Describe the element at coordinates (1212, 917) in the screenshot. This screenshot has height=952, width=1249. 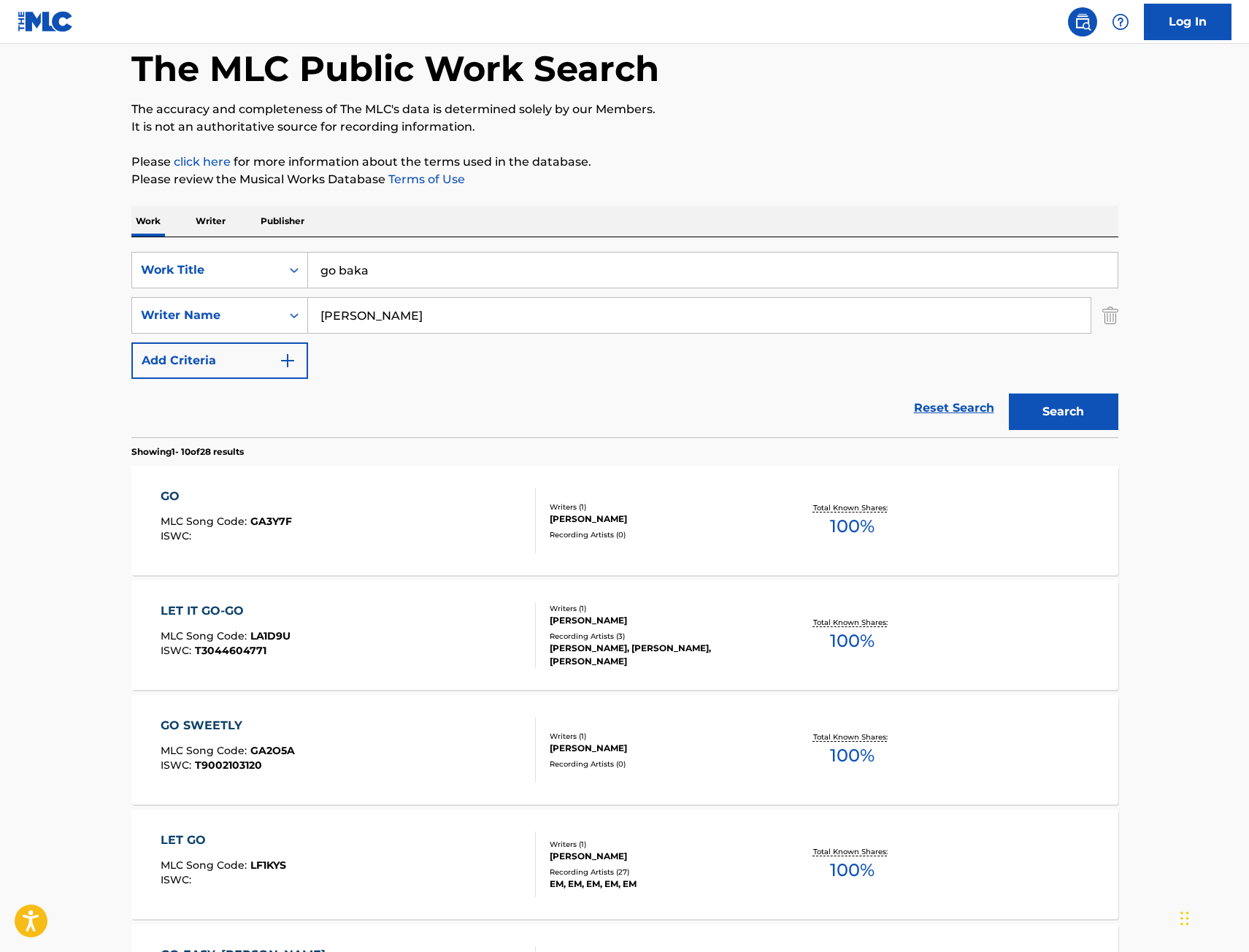
I see `div: Chat Widget` at that location.